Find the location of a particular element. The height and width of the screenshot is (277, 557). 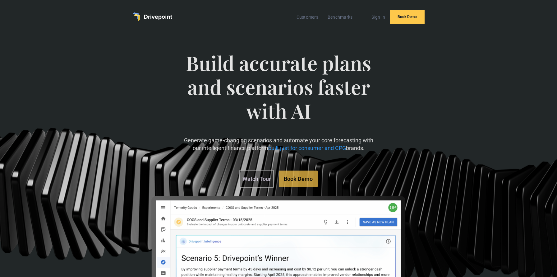

p: Generate game-changing scenarios and automate your core forecasting with our intelligent finance ... is located at coordinates (278, 144).